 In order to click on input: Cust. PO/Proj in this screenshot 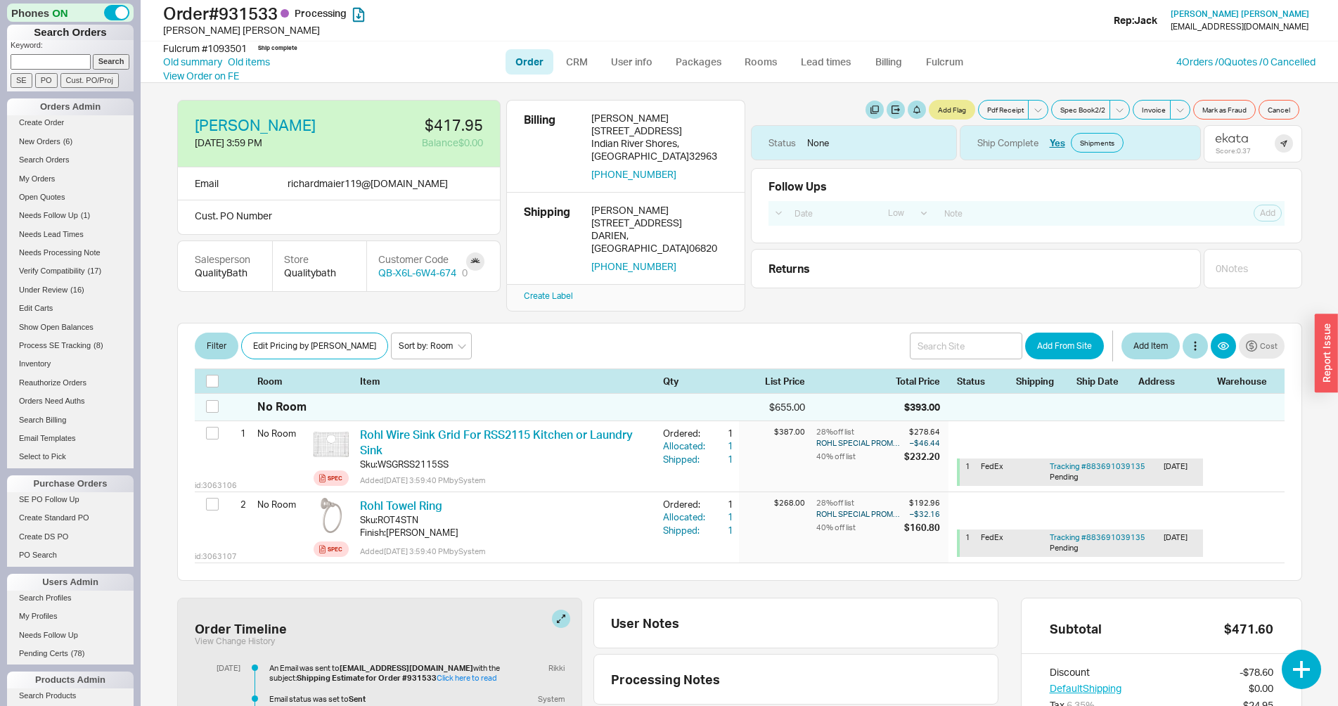, I will do `click(89, 80)`.